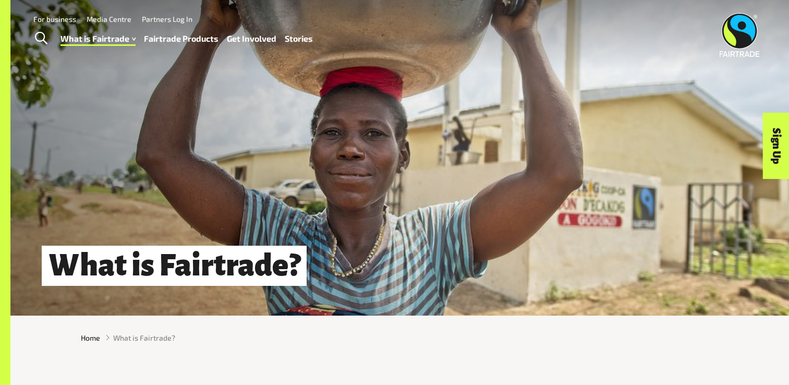 Image resolution: width=789 pixels, height=385 pixels. Describe the element at coordinates (98, 39) in the screenshot. I see `a: What is Fairtrade` at that location.